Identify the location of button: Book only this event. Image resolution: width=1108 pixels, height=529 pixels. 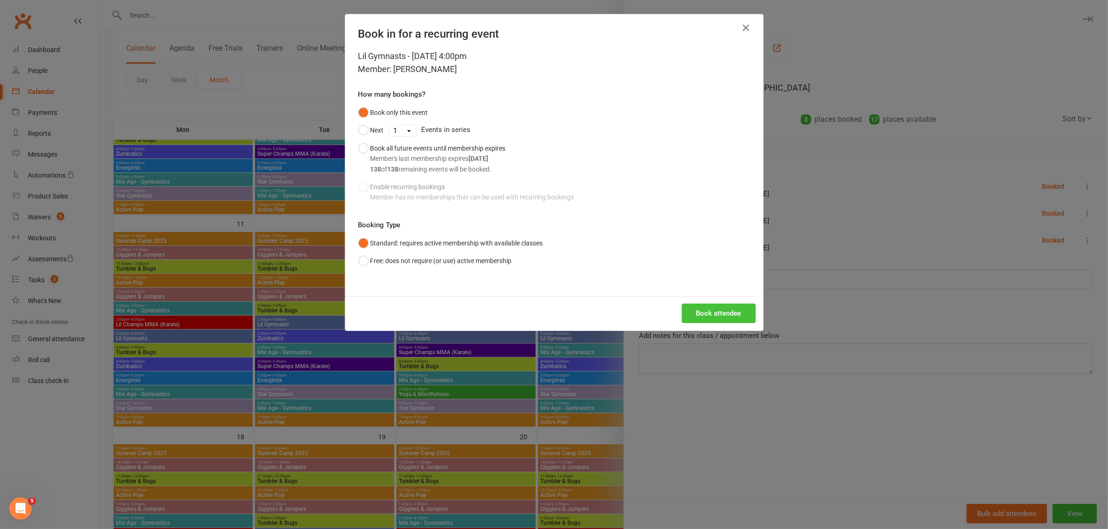
(393, 113).